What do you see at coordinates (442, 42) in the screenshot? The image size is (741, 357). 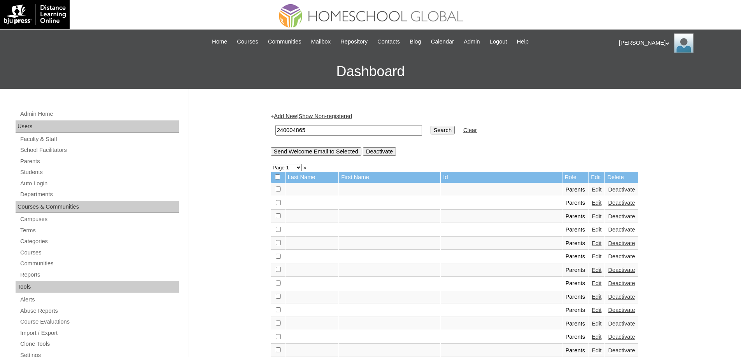 I see `a: Calendar` at bounding box center [442, 42].